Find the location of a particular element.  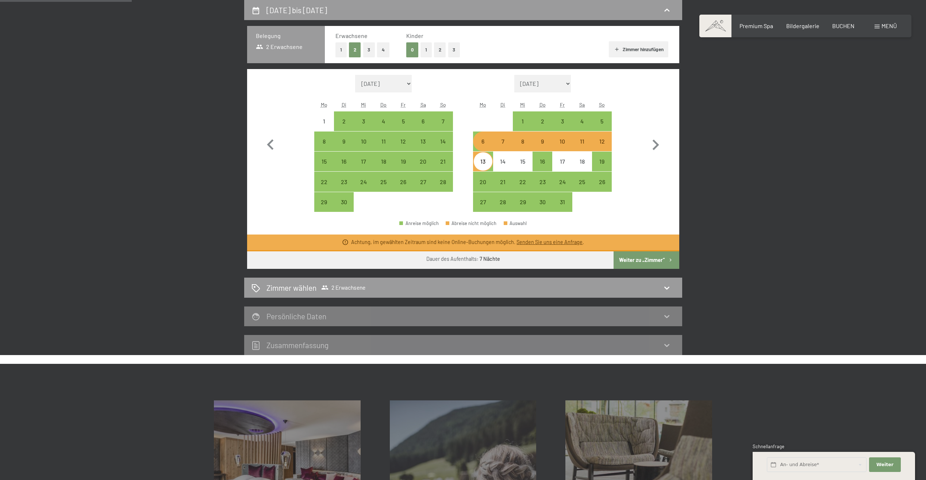

div: Wed Sep 03 2025 is located at coordinates (364, 121).